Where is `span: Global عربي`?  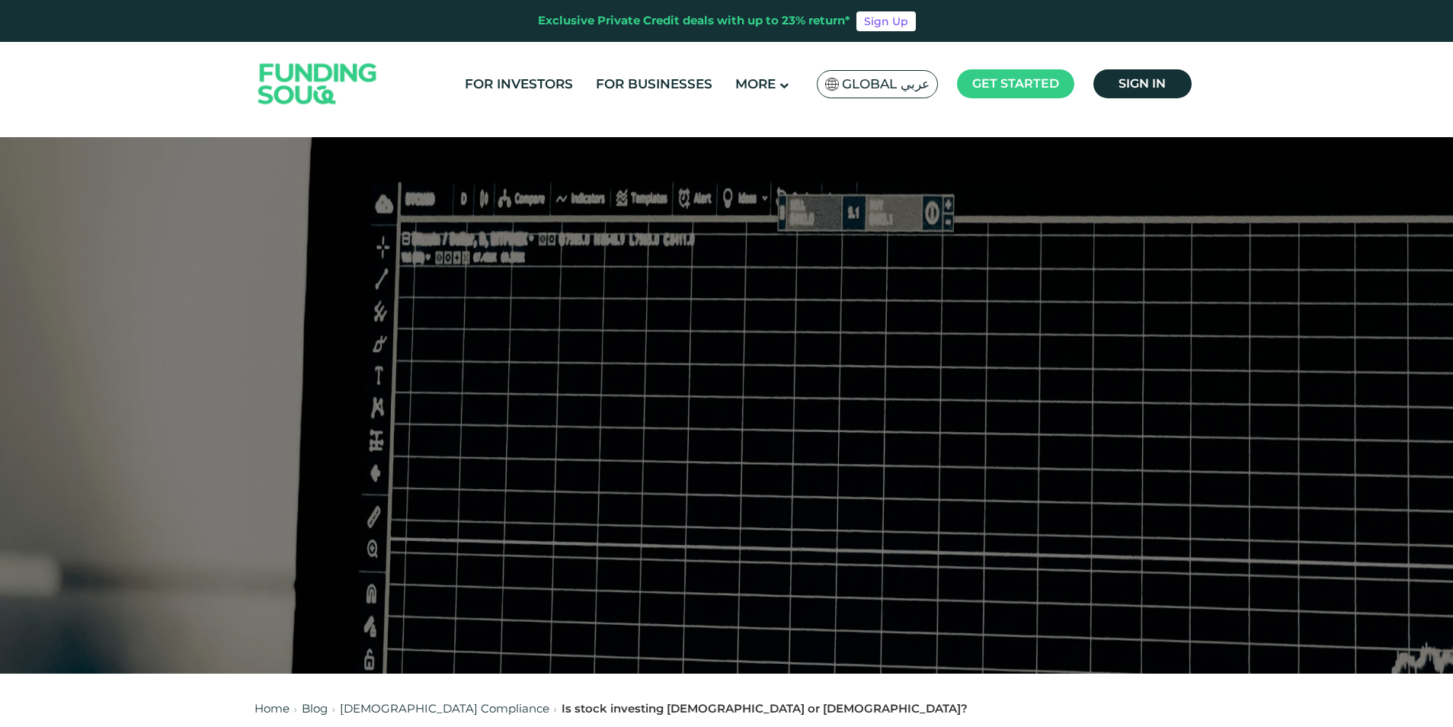
span: Global عربي is located at coordinates (885, 84).